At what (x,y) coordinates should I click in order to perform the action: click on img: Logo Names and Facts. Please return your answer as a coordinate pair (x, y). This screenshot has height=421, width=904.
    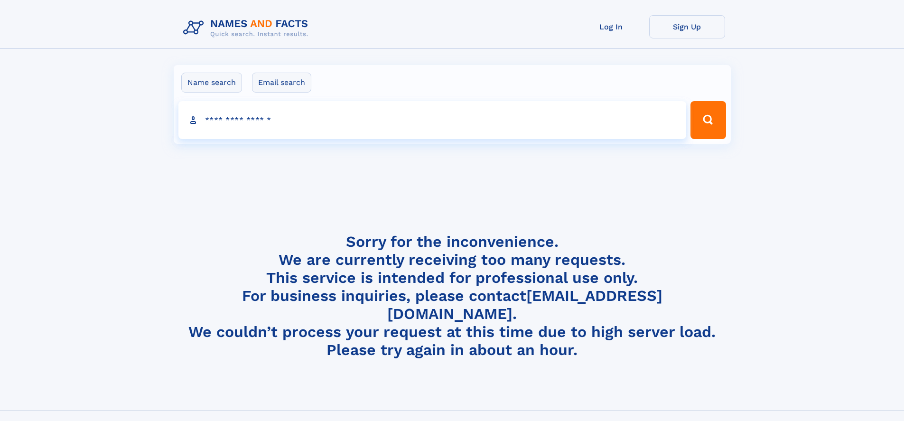
    Looking at the image, I should click on (248, 28).